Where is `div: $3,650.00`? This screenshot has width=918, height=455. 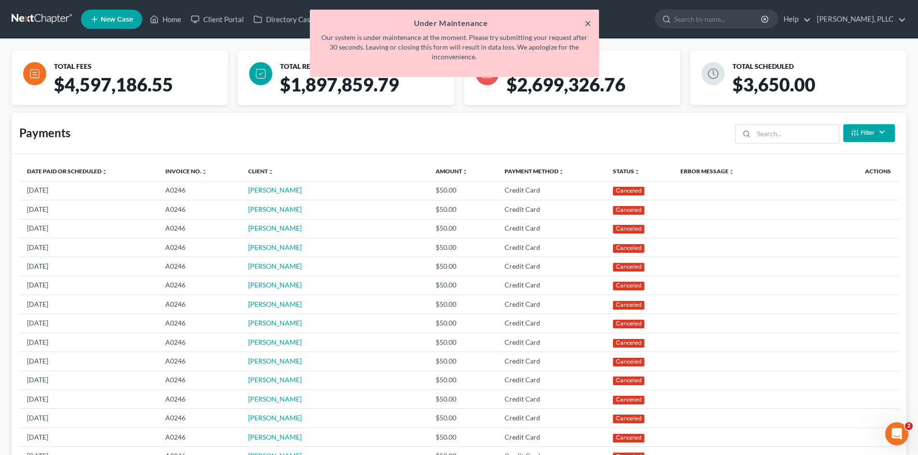
div: $3,650.00 is located at coordinates (821, 89).